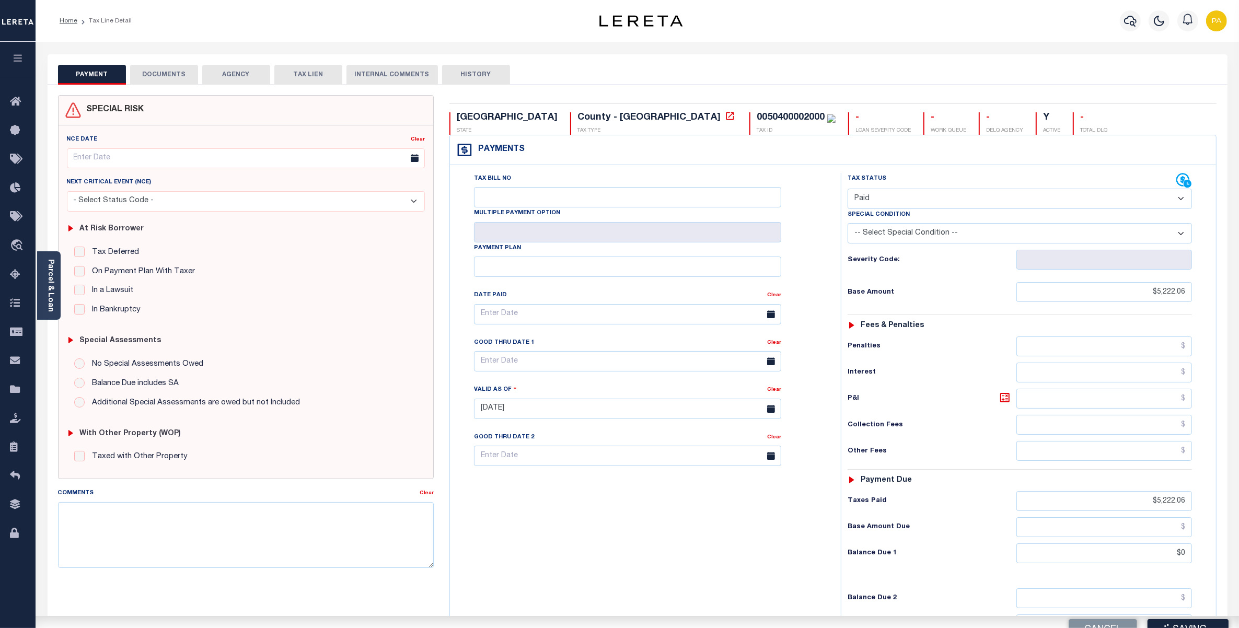 The height and width of the screenshot is (628, 1239). What do you see at coordinates (657, 131) in the screenshot?
I see `p: TAX TYPE` at bounding box center [657, 131].